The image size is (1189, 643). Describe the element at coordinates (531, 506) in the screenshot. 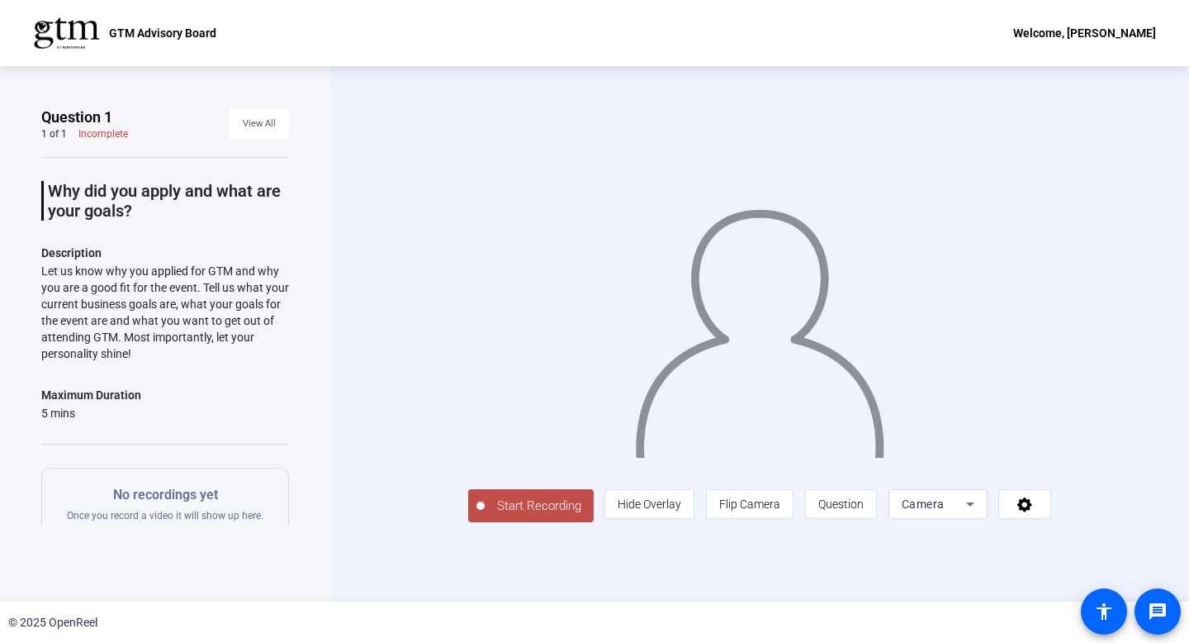

I see `button: Start Recording` at that location.